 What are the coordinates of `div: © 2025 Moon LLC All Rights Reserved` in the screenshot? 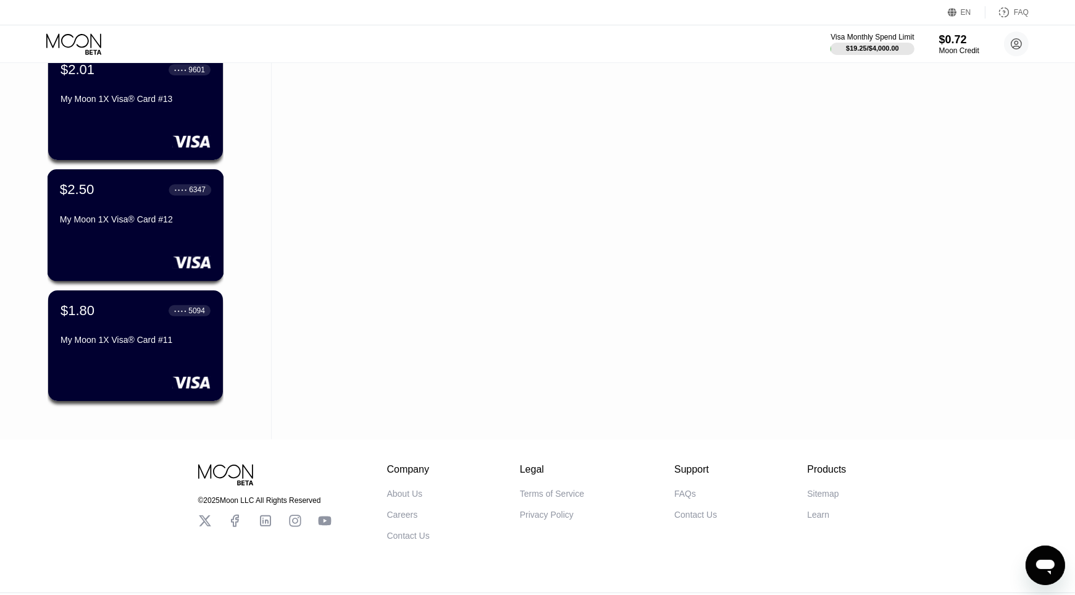 It's located at (265, 500).